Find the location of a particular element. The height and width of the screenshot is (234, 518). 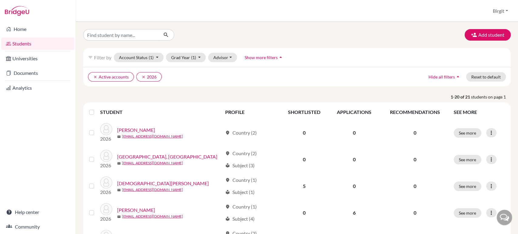

button: Hide all filtersarrow_drop_up is located at coordinates (444, 77).